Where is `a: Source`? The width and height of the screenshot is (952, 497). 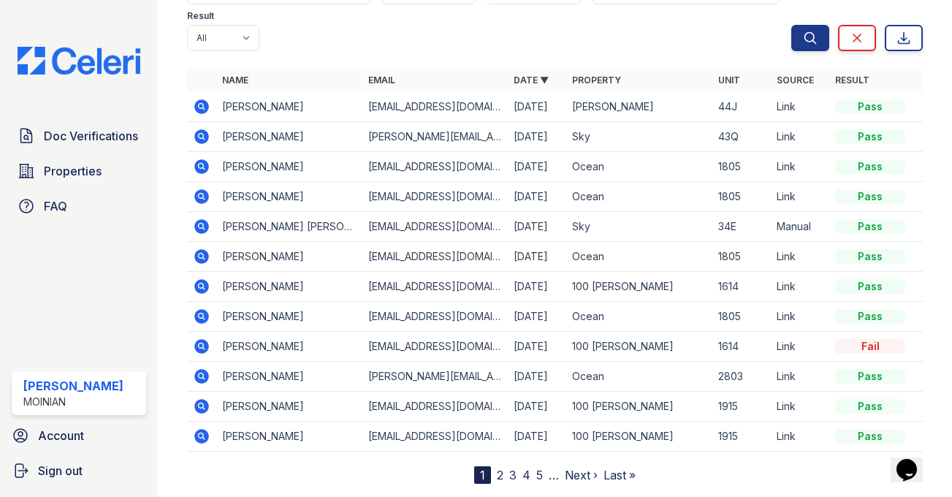
a: Source is located at coordinates (795, 80).